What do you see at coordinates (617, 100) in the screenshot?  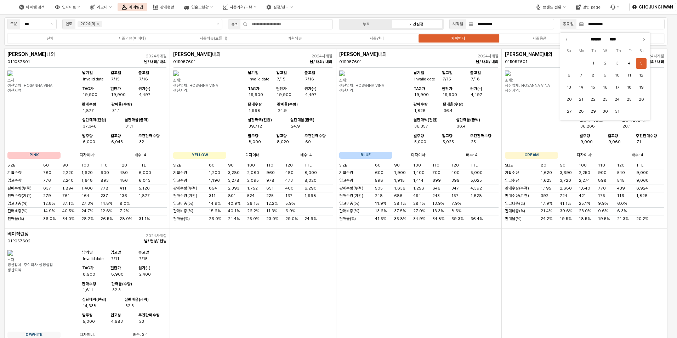 I see `button: 2024-10-24` at bounding box center [617, 100].